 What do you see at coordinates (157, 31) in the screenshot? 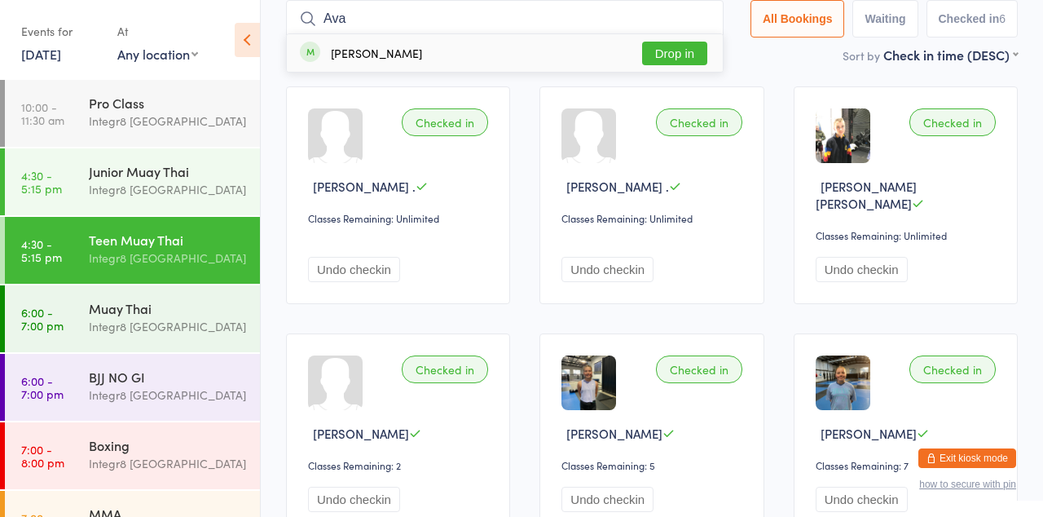
I see `div: At` at bounding box center [157, 31].